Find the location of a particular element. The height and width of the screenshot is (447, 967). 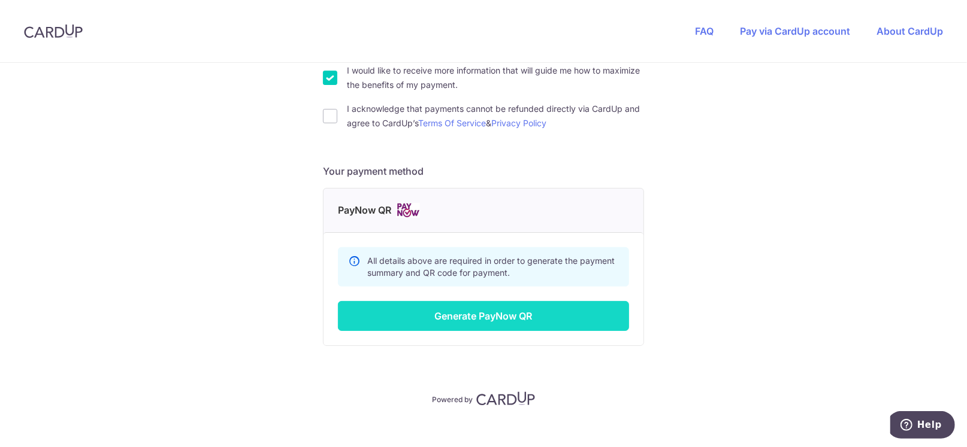

label: I acknowledge that payments cannot be refunded directly via CardUp and agree to CardUp’s & is located at coordinates (495, 116).